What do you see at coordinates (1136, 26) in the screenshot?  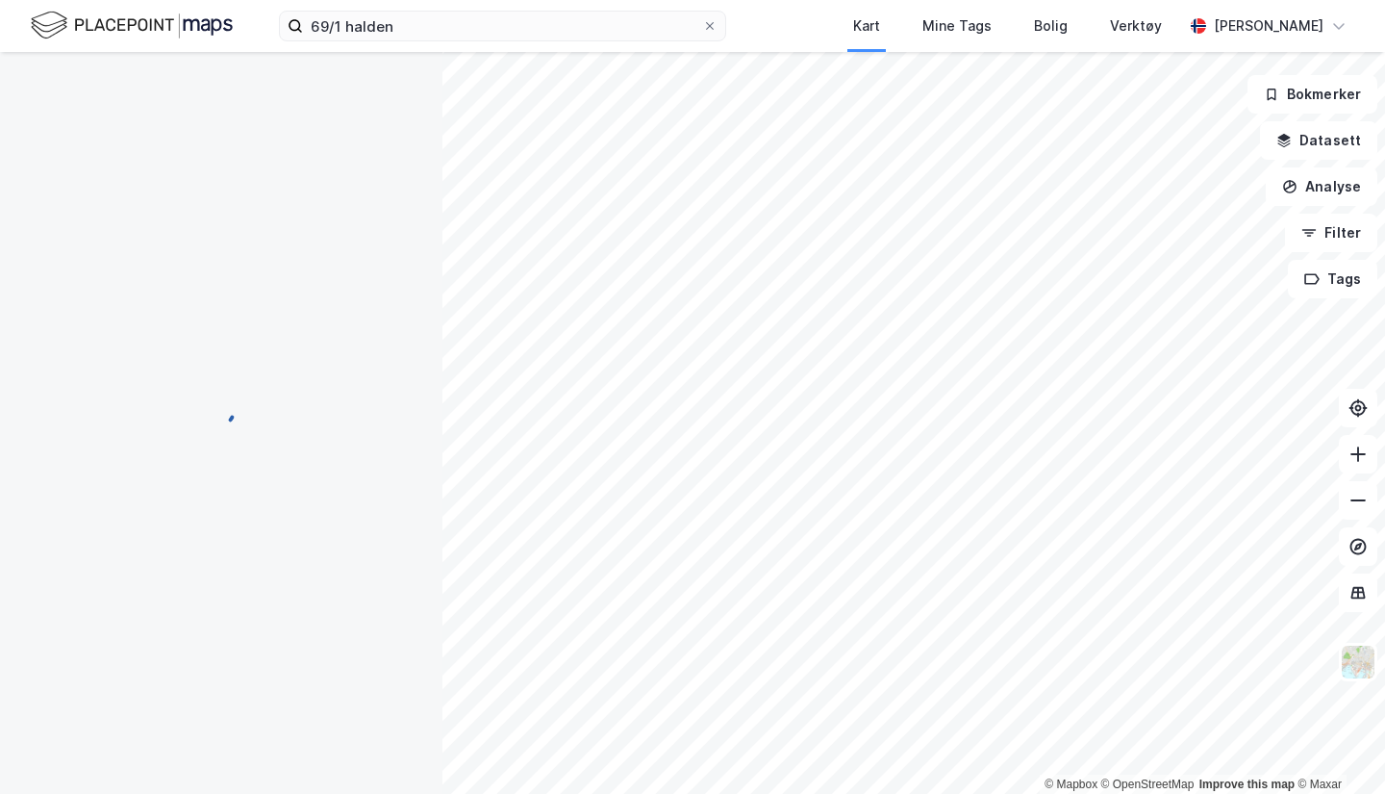 I see `div: Verktøy` at bounding box center [1136, 26].